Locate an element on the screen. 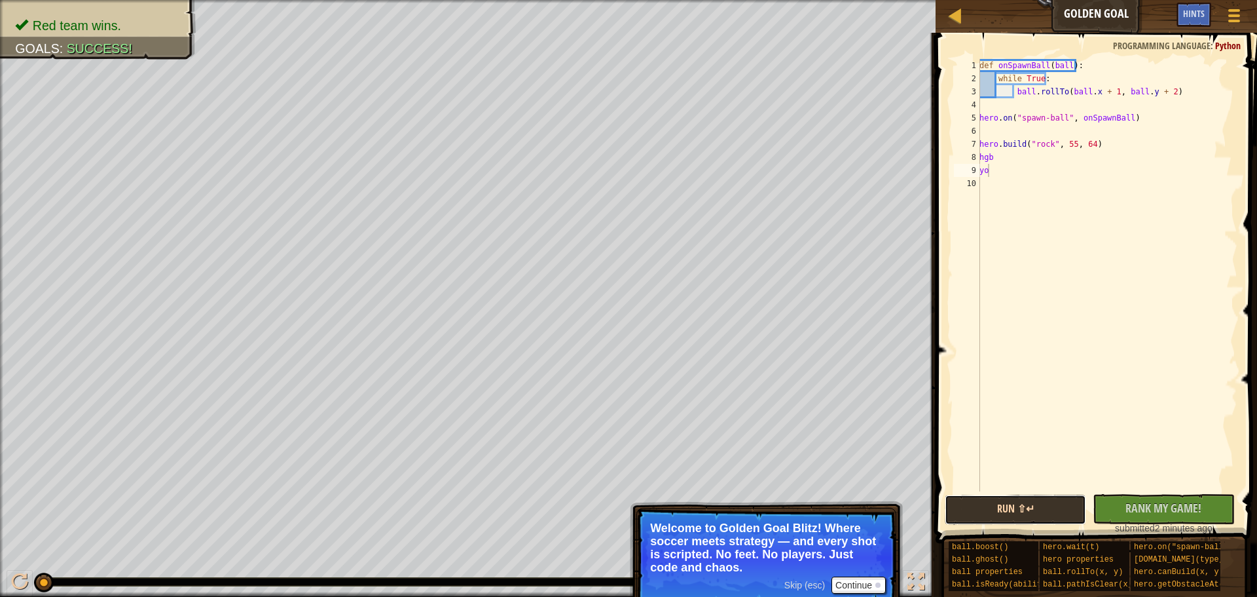 This screenshot has height=597, width=1257. span: submitted is located at coordinates (1135, 528).